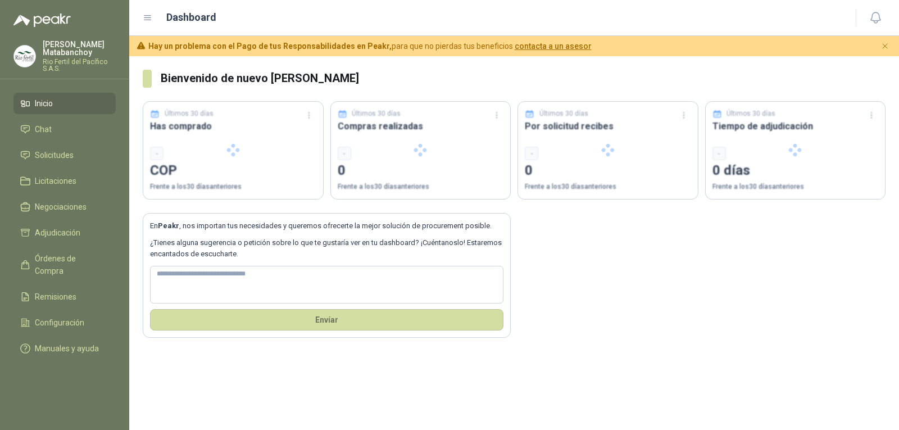 The height and width of the screenshot is (430, 899). I want to click on span: Solicitudes, so click(54, 155).